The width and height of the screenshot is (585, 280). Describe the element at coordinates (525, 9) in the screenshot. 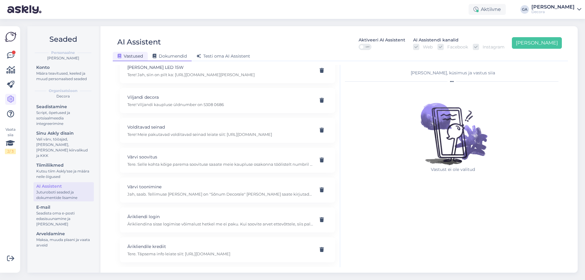

I see `div: GA` at that location.